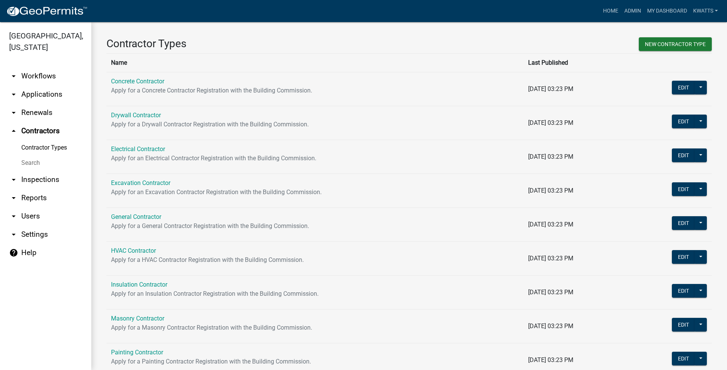 The height and width of the screenshot is (370, 727). What do you see at coordinates (667, 11) in the screenshot?
I see `a: My Dashboard` at bounding box center [667, 11].